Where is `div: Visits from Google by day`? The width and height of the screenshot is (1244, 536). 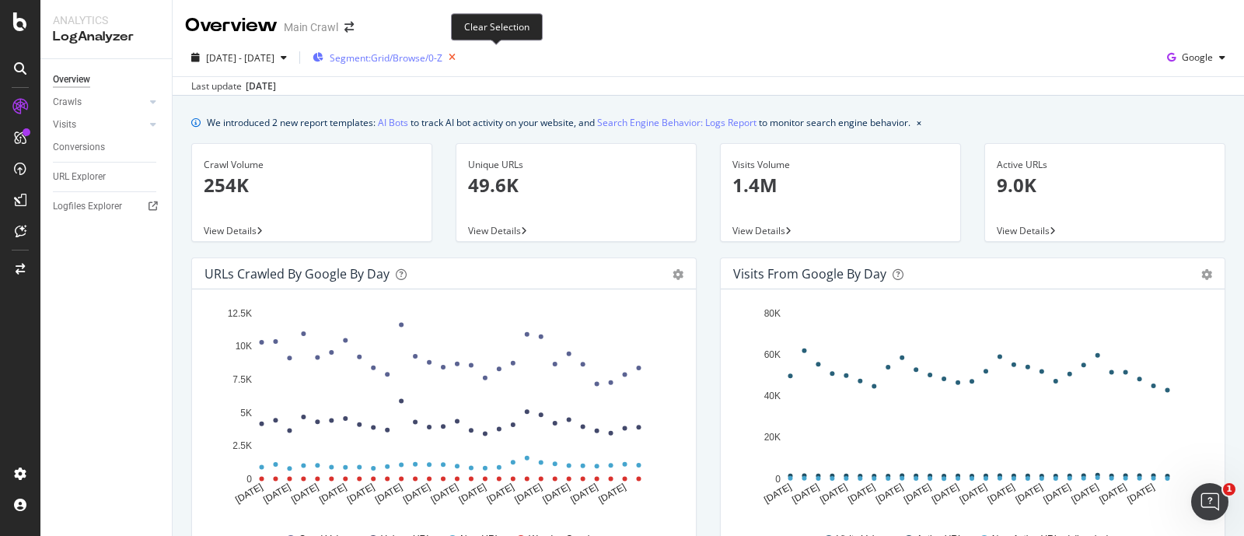 div: Visits from Google by day is located at coordinates (809, 274).